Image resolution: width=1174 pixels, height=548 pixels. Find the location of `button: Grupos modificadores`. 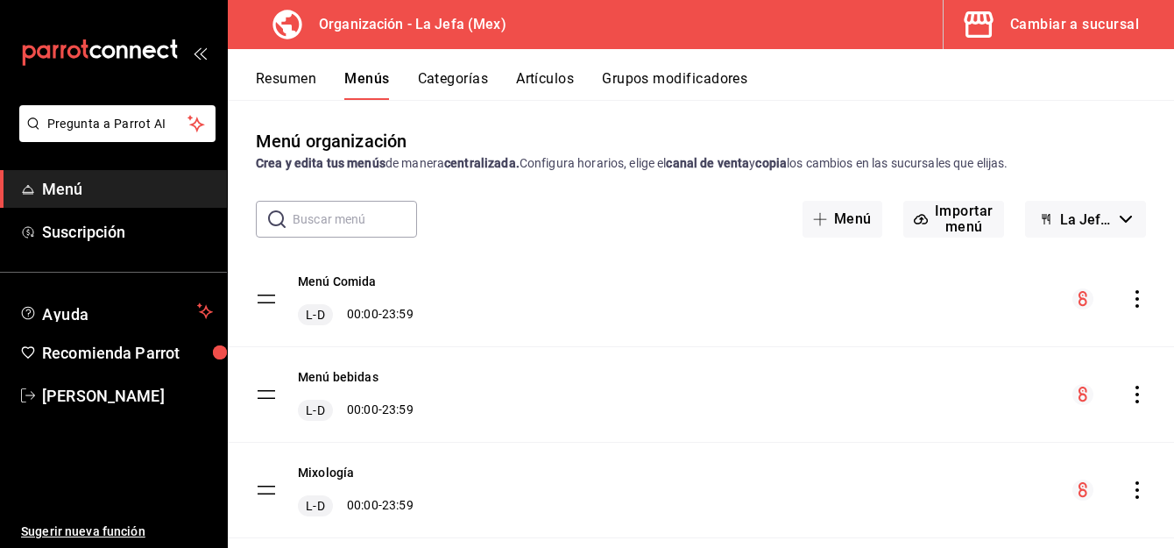

button: Grupos modificadores is located at coordinates (675, 85).